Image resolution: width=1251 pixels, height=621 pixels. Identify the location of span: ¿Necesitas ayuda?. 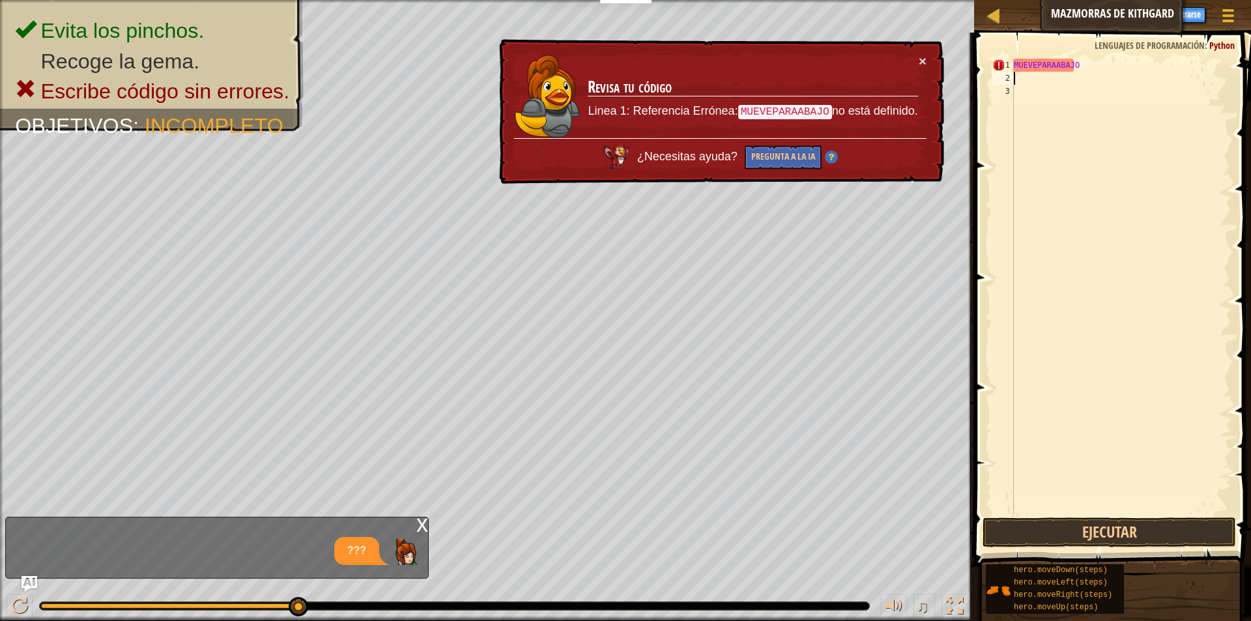
(689, 156).